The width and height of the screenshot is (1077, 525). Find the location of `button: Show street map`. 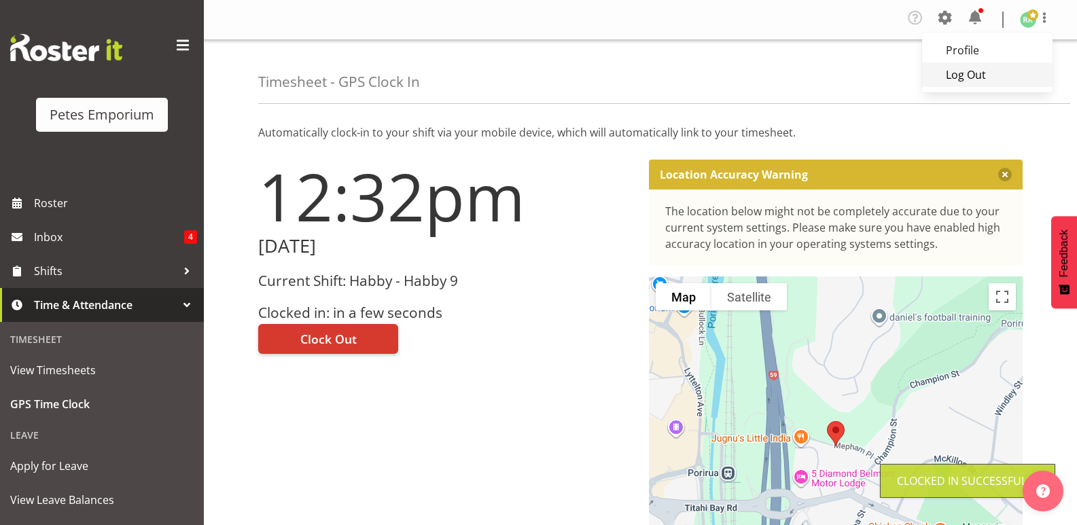

button: Show street map is located at coordinates (683, 297).